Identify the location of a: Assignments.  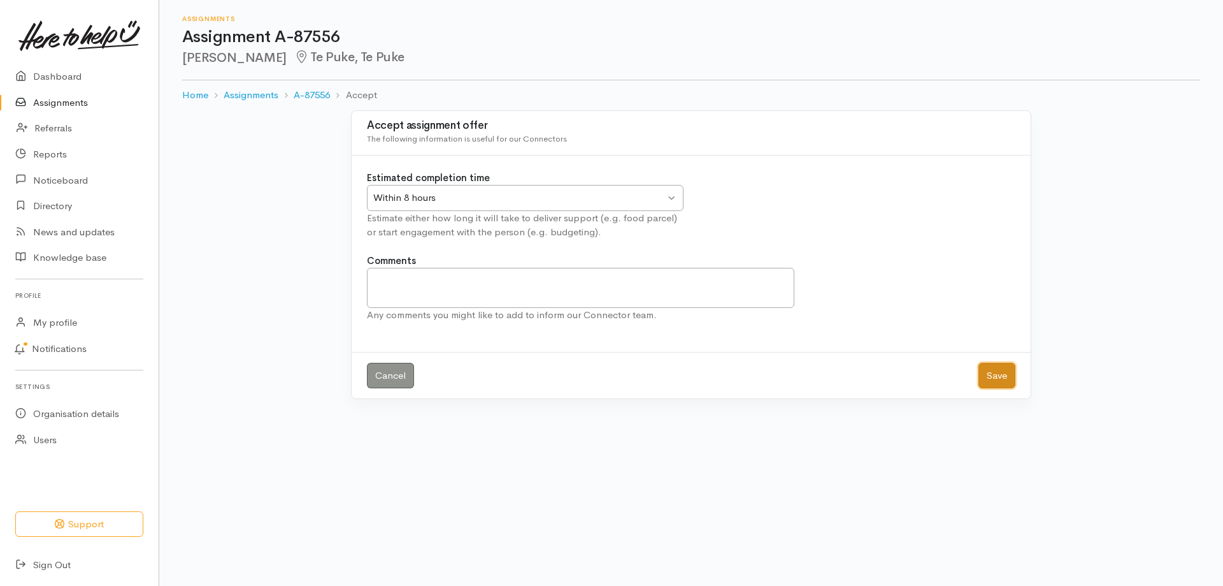
(251, 95).